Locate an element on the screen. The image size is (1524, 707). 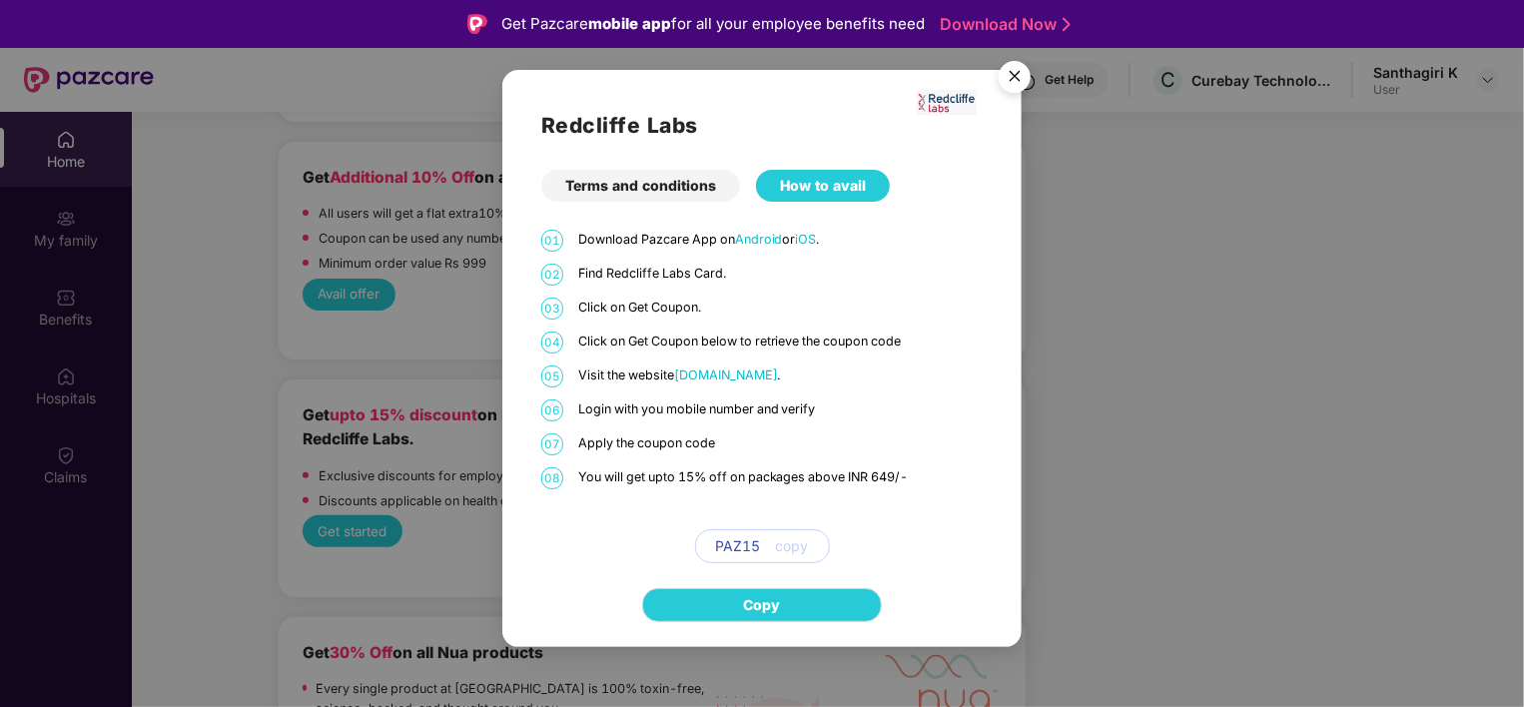
img: Stroke is located at coordinates (1067, 24).